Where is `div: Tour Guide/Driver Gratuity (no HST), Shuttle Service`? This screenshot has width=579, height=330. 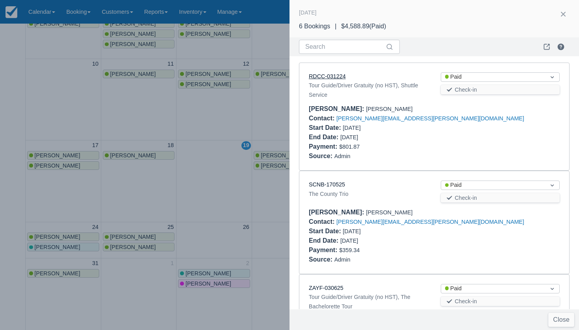
div: Tour Guide/Driver Gratuity (no HST), Shuttle Service is located at coordinates (368, 90).